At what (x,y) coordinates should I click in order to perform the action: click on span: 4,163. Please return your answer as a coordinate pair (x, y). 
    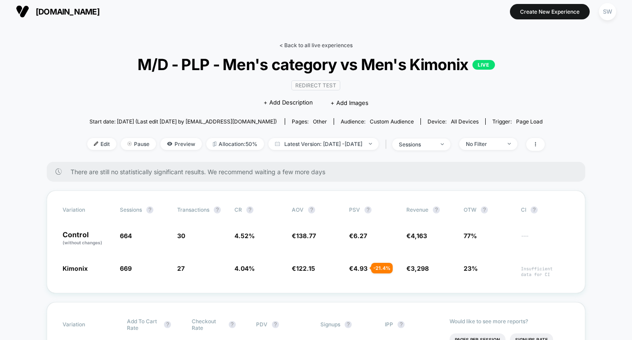
    Looking at the image, I should click on (419, 235).